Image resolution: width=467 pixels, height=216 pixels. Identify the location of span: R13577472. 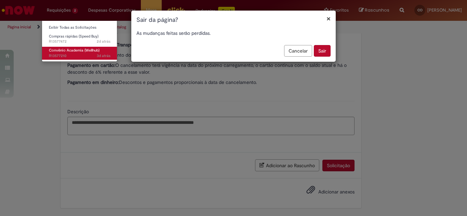
(80, 42).